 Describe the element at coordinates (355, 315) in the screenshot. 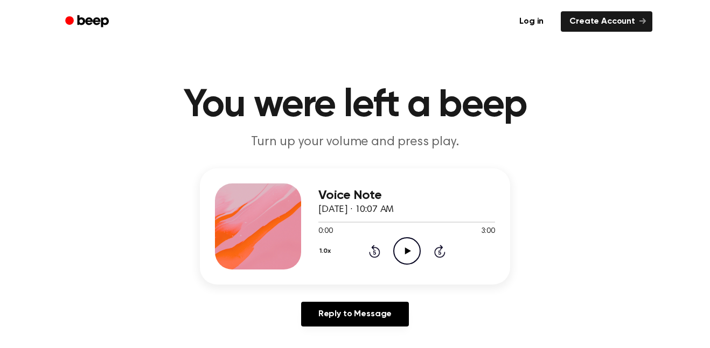

I see `a: Reply to Message` at that location.